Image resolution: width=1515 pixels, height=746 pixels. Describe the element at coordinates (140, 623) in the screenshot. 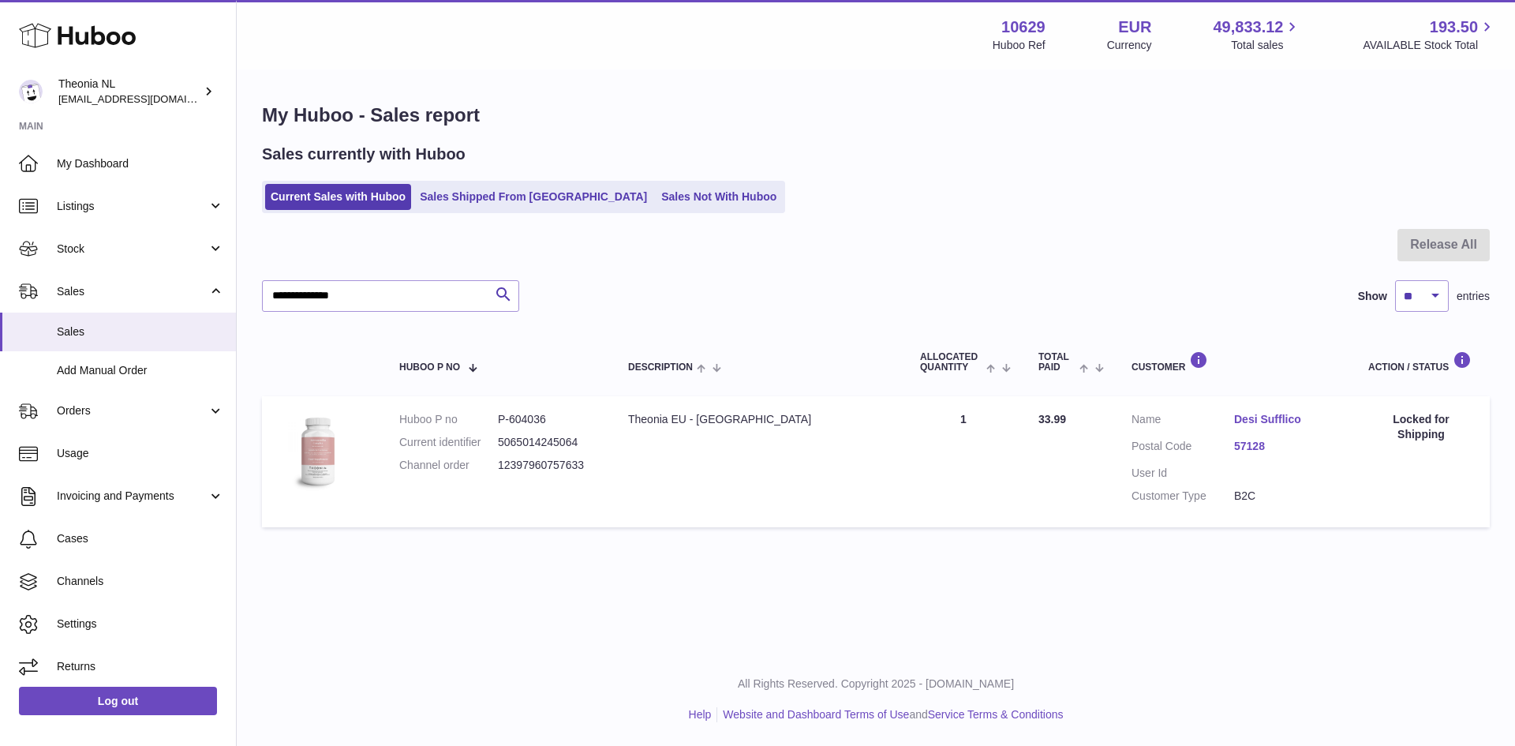

I see `span: Settings` at that location.